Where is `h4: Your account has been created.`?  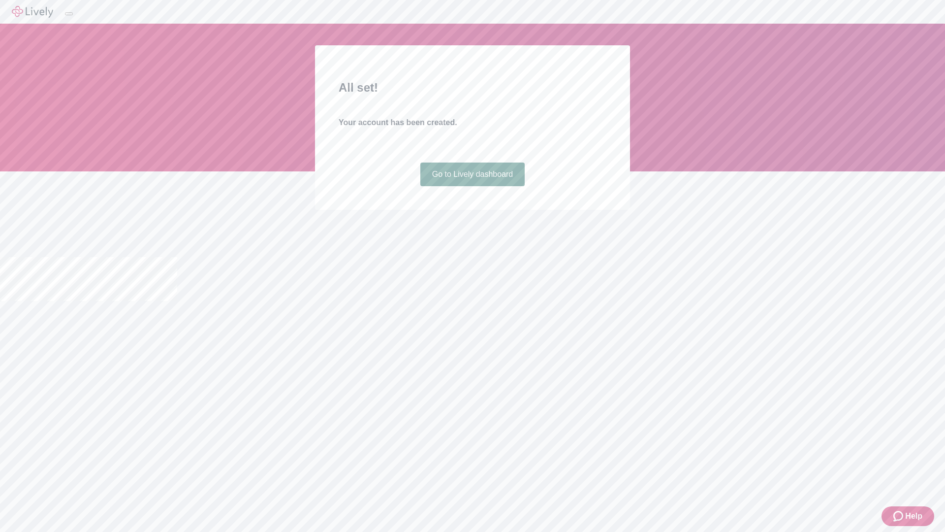 h4: Your account has been created. is located at coordinates (473, 123).